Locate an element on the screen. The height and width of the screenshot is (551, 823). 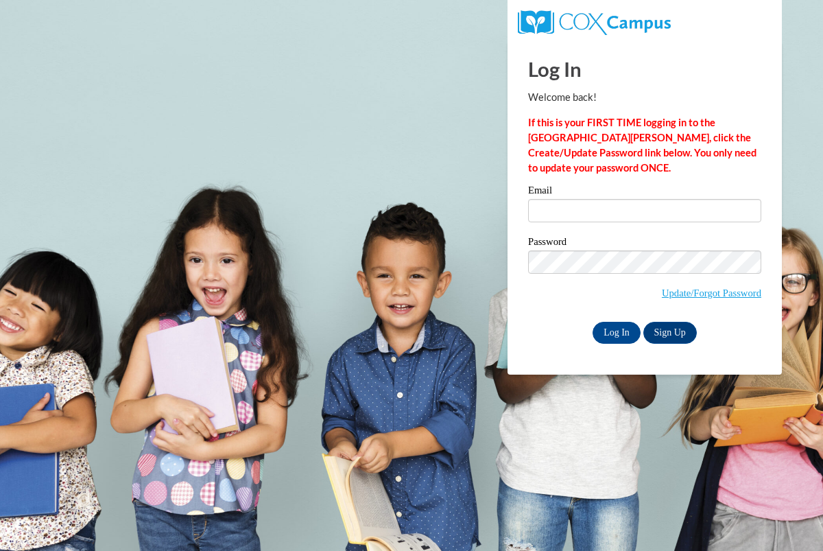
h1: Log In is located at coordinates (645, 69).